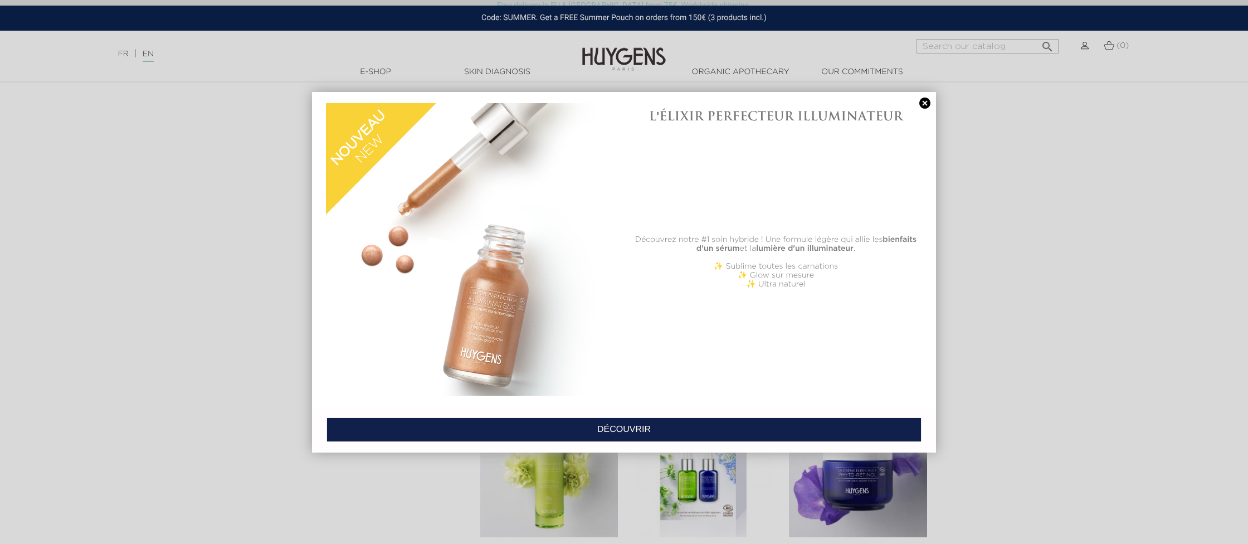 Image resolution: width=1248 pixels, height=544 pixels. What do you see at coordinates (776, 275) in the screenshot?
I see `p: ✨ Glow sur mesure` at bounding box center [776, 275].